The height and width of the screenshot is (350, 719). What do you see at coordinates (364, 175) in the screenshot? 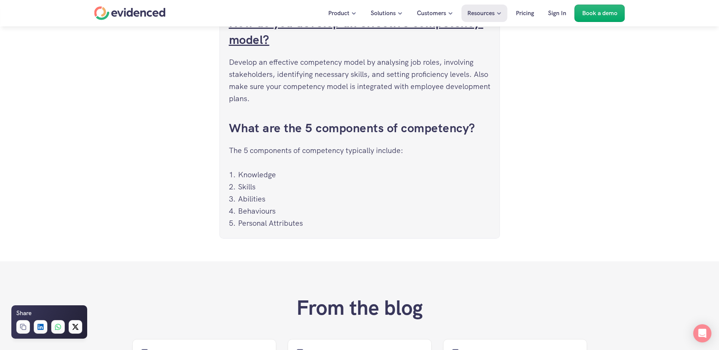
I see `p: Knowledge` at bounding box center [364, 175].